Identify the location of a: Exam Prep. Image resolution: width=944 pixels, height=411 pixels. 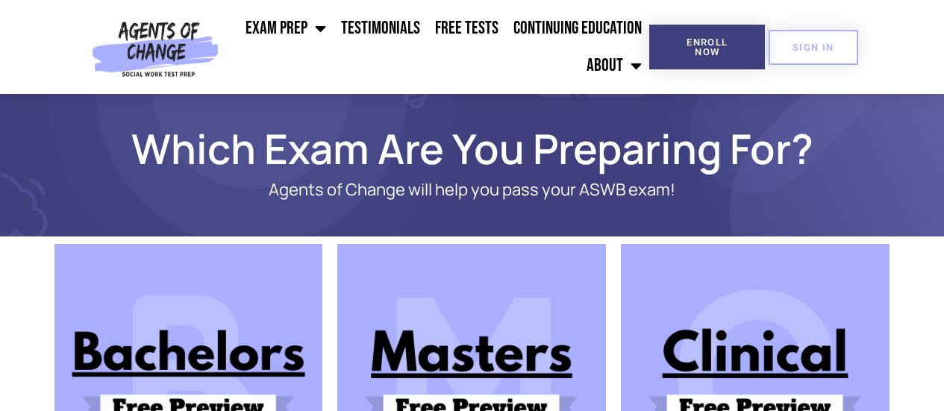
(286, 28).